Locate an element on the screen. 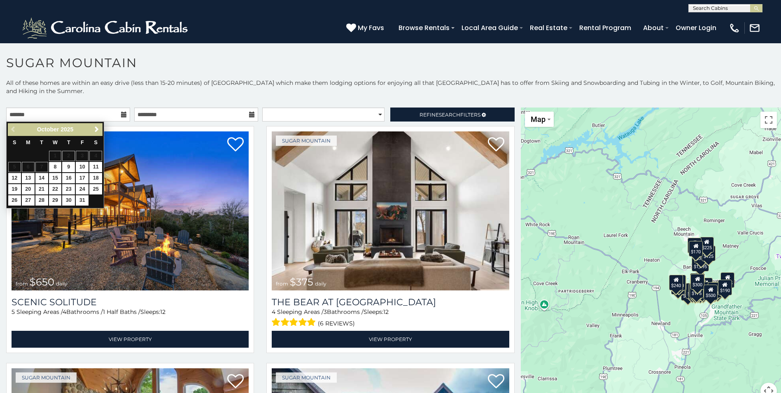 The image size is (781, 393). span: Map is located at coordinates (538, 119).